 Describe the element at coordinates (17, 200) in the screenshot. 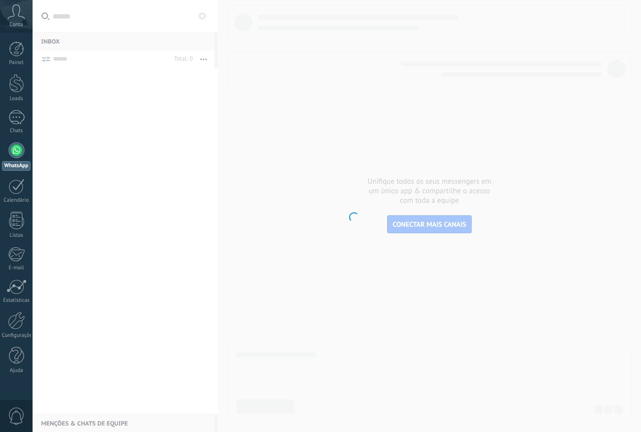

I see `div: Calendário` at that location.